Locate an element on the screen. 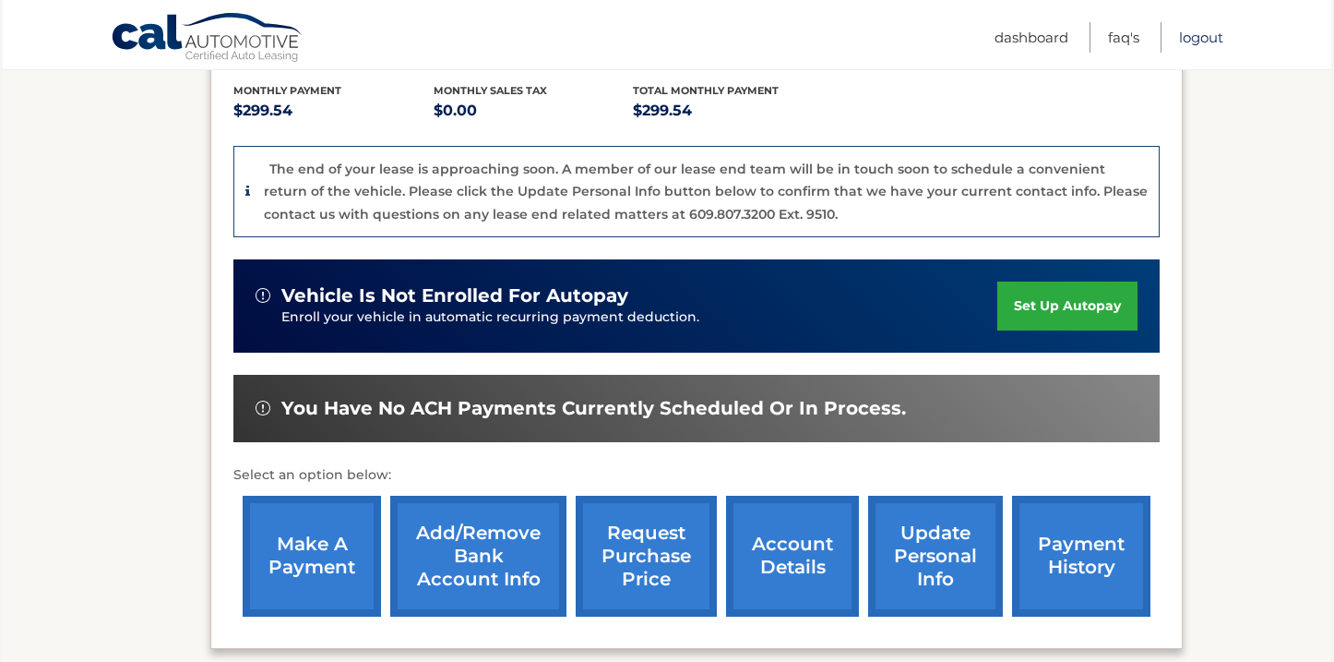  p: $0.00 is located at coordinates (533, 111).